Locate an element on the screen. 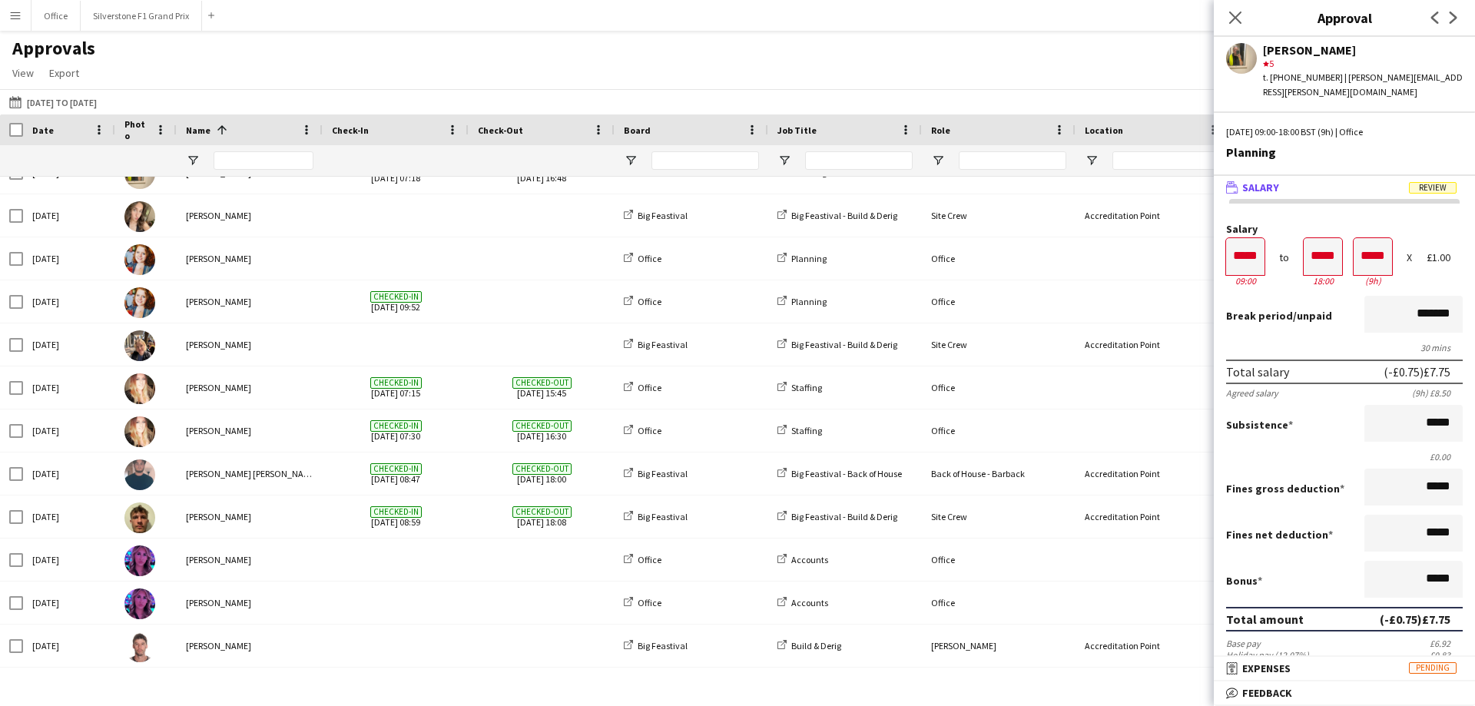 The height and width of the screenshot is (706, 1475). div: Holiday pay (12.07%) is located at coordinates (1268, 655).